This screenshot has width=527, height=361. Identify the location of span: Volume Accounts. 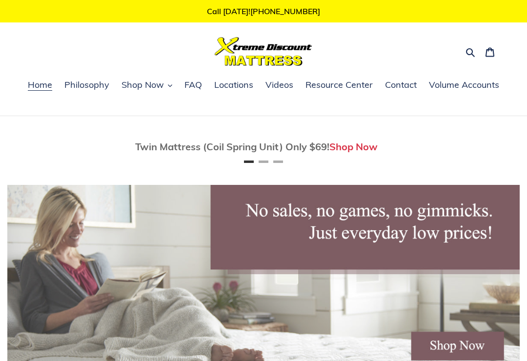
(464, 85).